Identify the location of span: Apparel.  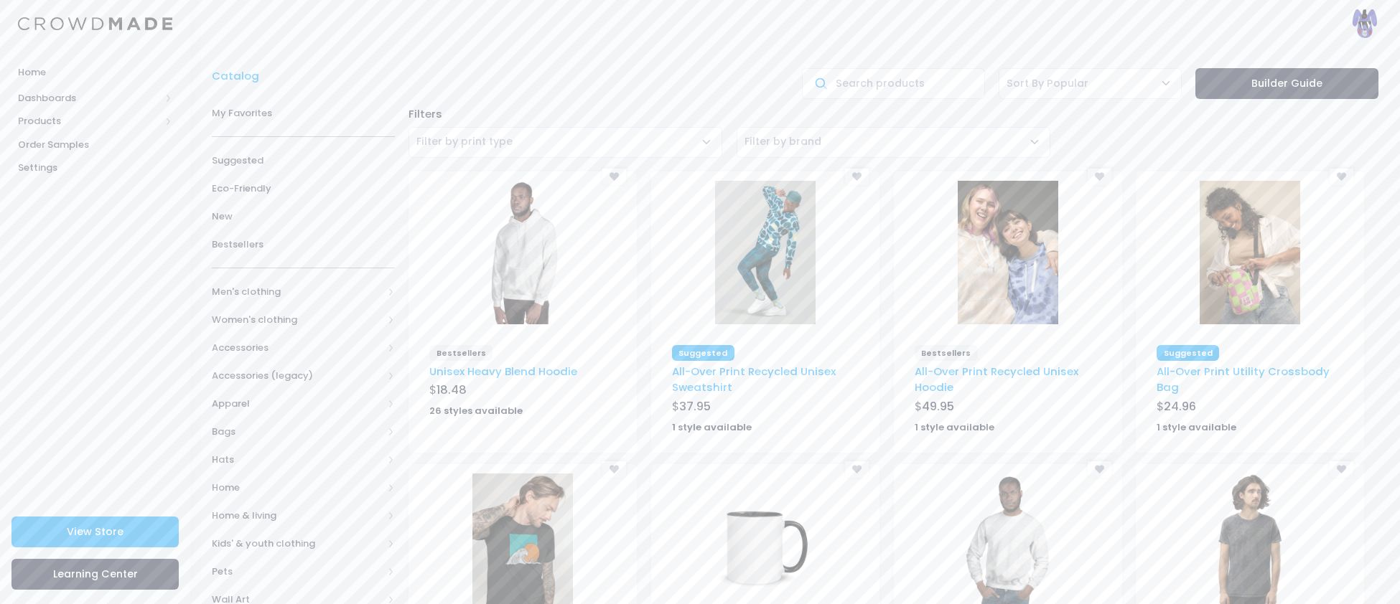
(297, 404).